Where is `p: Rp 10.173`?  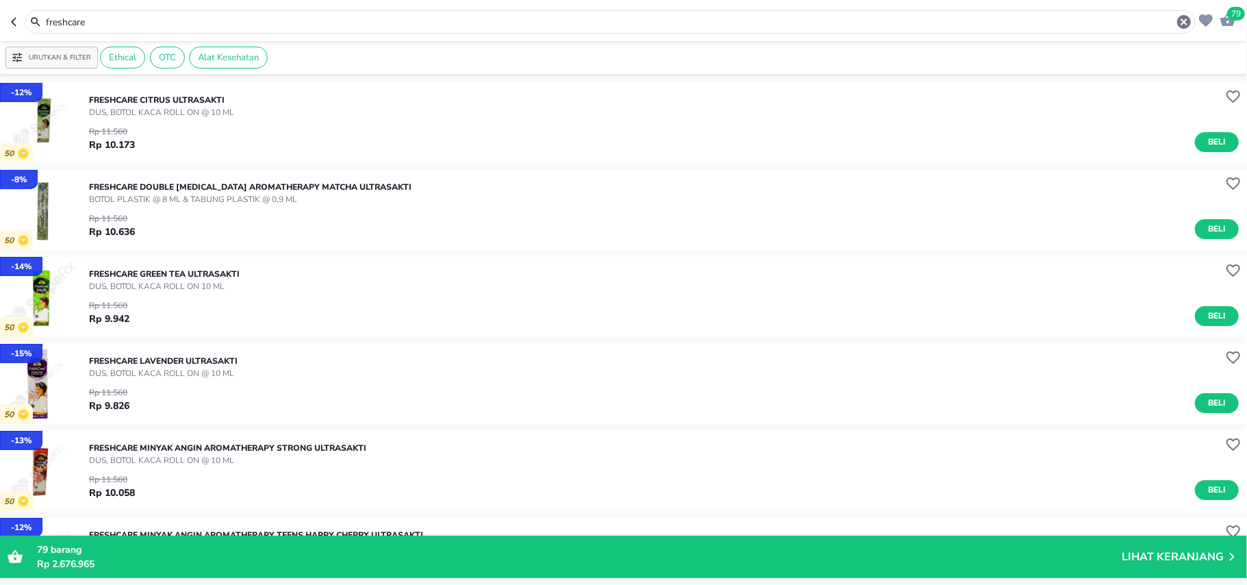
p: Rp 10.173 is located at coordinates (112, 145).